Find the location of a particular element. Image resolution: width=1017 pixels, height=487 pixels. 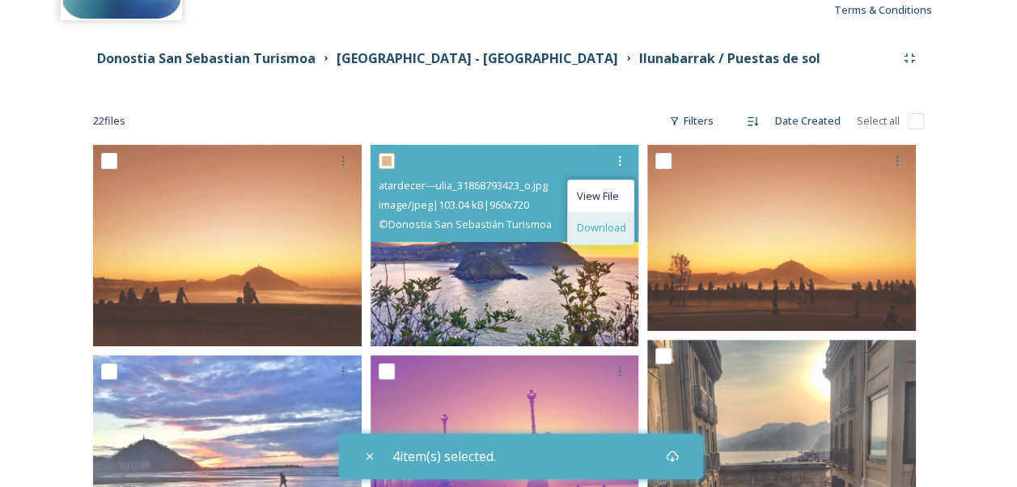

span: Terms & Conditions is located at coordinates (883, 10).